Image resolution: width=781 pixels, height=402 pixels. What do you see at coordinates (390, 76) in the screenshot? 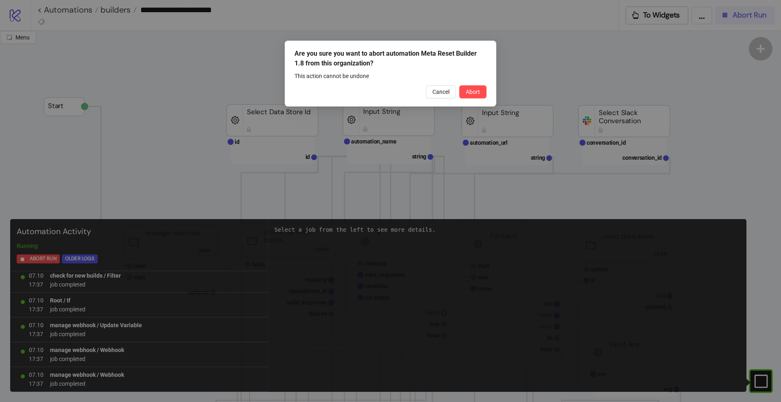
I see `div: This action cannot be undone` at bounding box center [390, 76].